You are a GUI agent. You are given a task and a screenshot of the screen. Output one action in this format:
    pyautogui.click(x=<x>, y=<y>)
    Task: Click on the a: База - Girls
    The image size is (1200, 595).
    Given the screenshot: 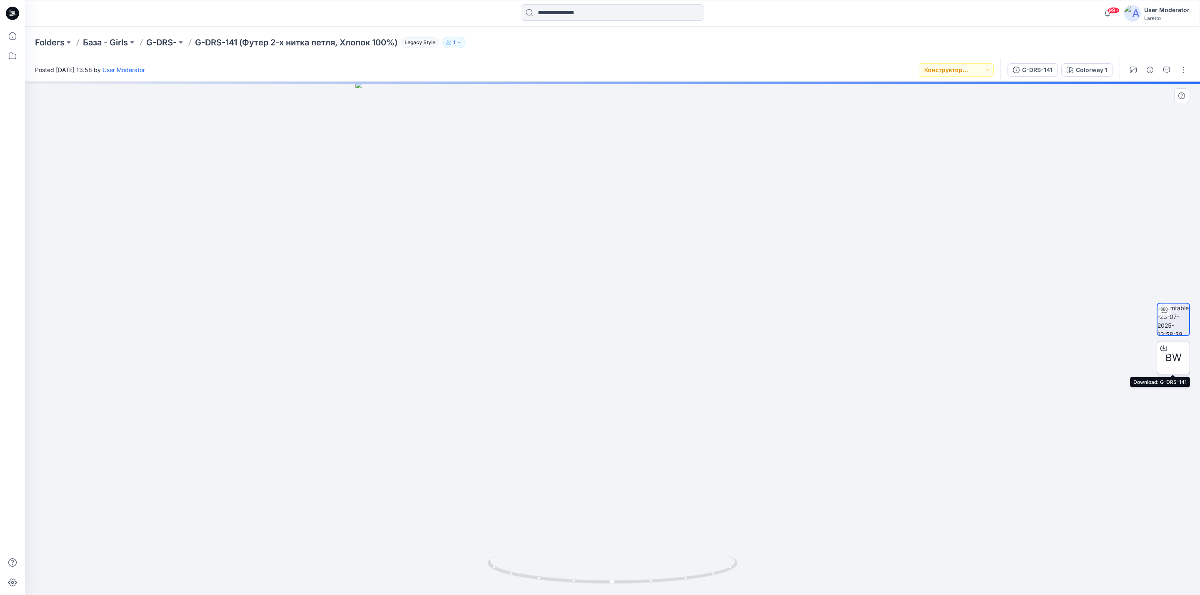 What is the action you would take?
    pyautogui.click(x=105, y=42)
    